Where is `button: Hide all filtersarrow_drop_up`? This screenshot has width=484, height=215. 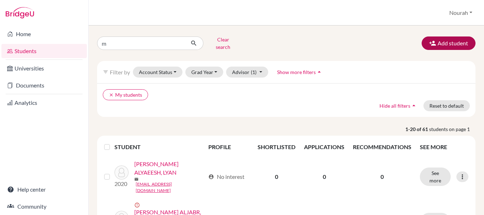
button: Hide all filtersarrow_drop_up is located at coordinates (398, 106).